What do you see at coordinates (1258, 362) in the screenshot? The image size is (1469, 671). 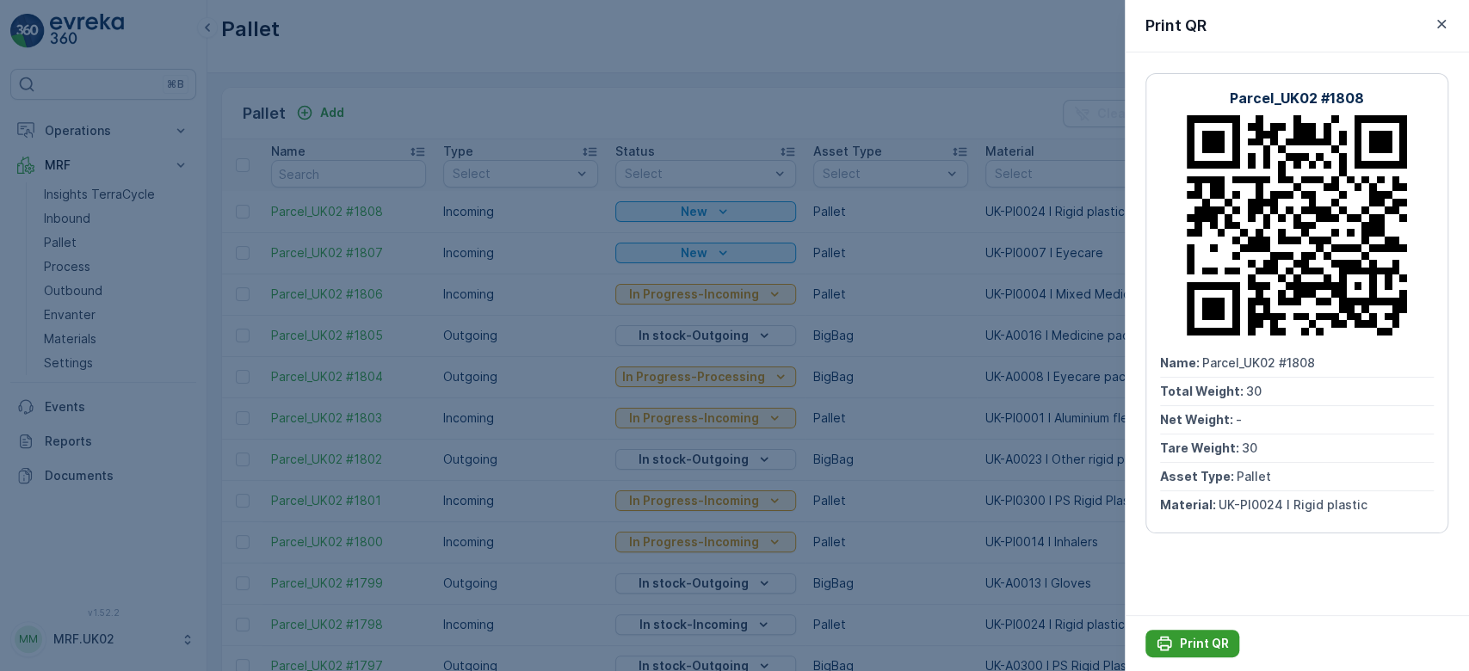 I see `span: Parcel_UK02 #1808` at bounding box center [1258, 362].